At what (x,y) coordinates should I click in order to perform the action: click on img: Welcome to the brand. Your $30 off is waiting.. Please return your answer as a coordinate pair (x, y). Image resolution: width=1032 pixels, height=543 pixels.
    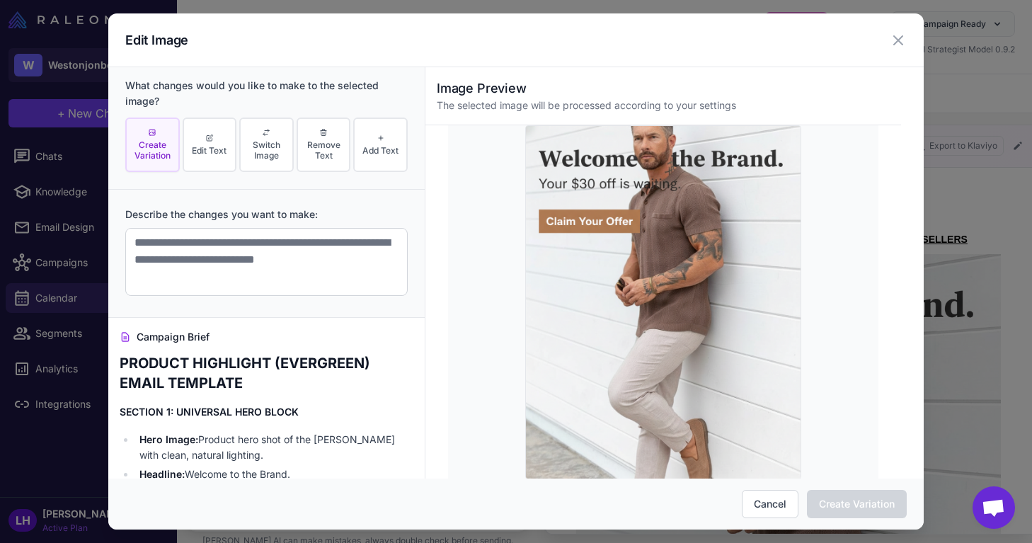
    Looking at the image, I should click on (663, 302).